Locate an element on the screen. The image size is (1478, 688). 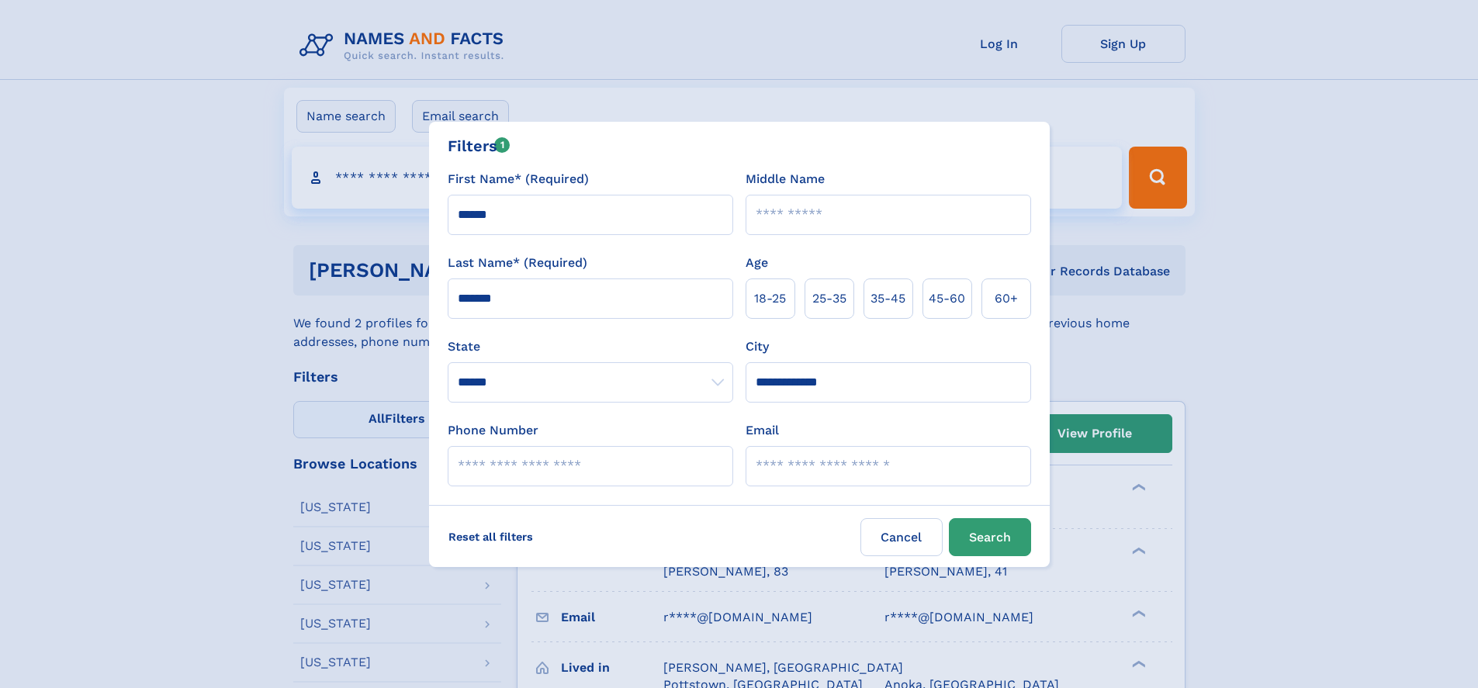
label: Last Name* (Required) is located at coordinates (518, 263).